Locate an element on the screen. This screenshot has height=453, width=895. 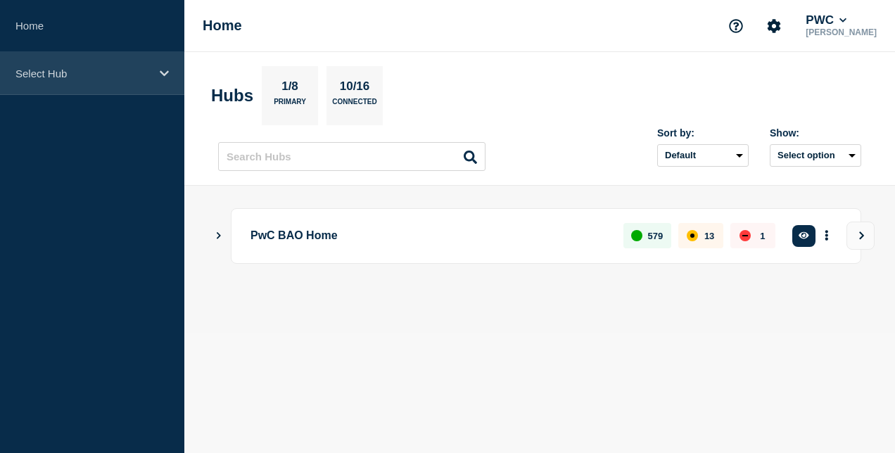
p: 1 is located at coordinates (762, 236).